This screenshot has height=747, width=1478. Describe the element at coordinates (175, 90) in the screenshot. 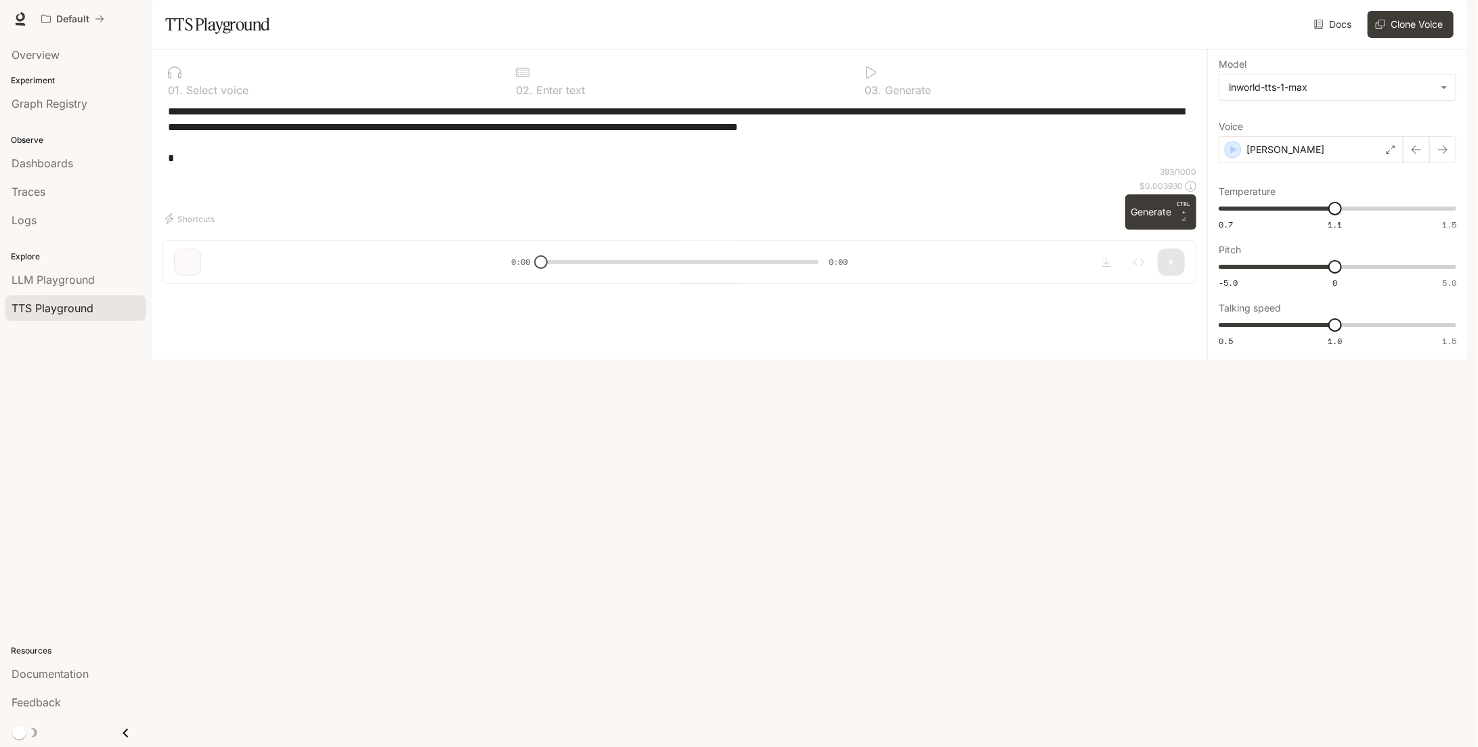

I see `p: 0 1 .` at that location.